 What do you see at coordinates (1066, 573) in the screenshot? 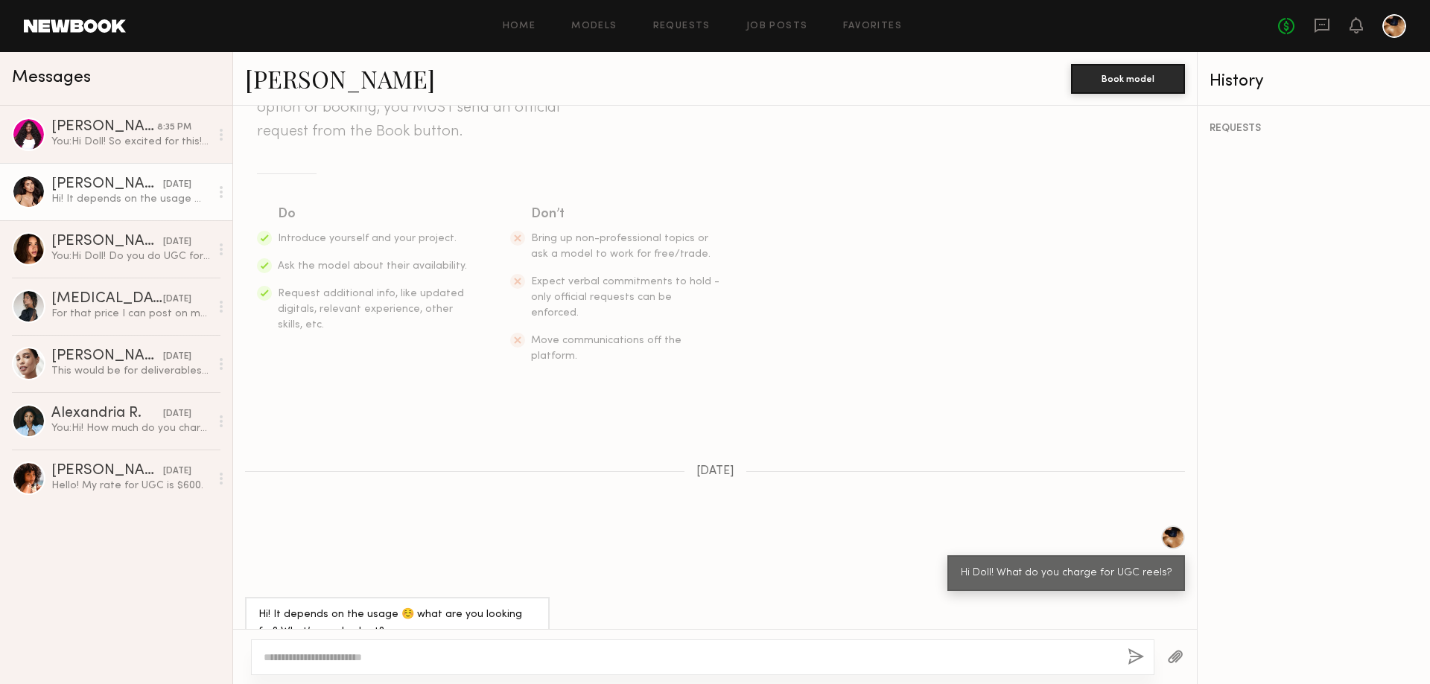
I see `div: Hi Doll! What do you charge for UGC reels?` at bounding box center [1066, 573].